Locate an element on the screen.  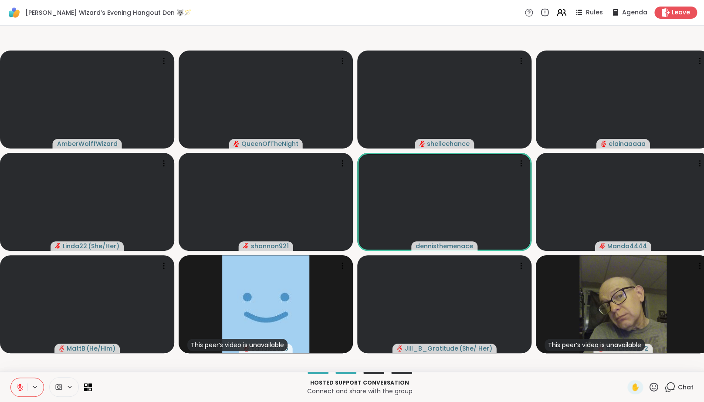
span: Manda4444 is located at coordinates (627, 246).